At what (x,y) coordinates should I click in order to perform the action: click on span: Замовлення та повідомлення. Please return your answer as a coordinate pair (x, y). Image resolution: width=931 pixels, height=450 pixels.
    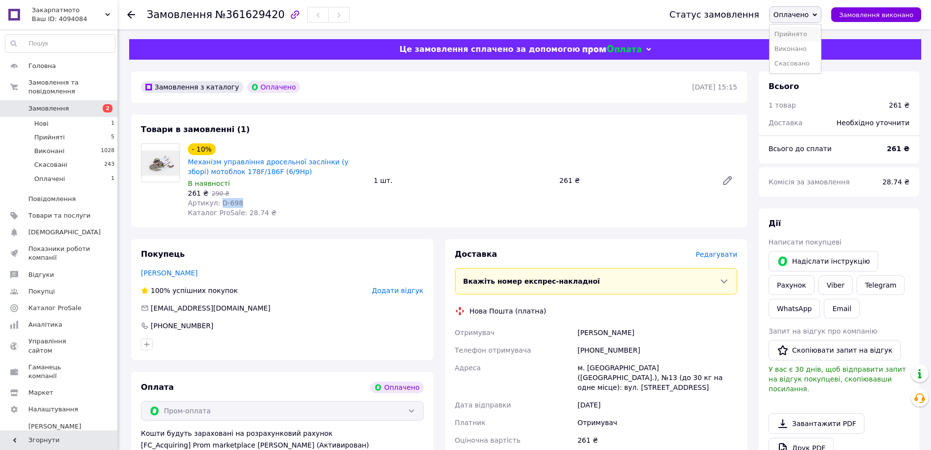
    Looking at the image, I should click on (73, 87).